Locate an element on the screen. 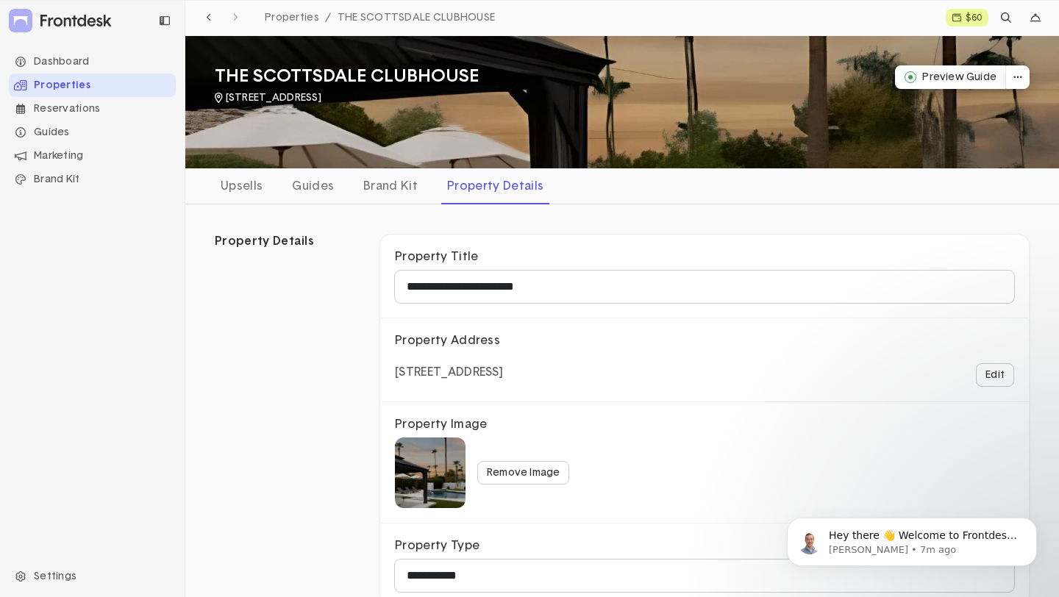  h3: THE SCOTTSDALE CLUBHOUSE is located at coordinates (346, 76).